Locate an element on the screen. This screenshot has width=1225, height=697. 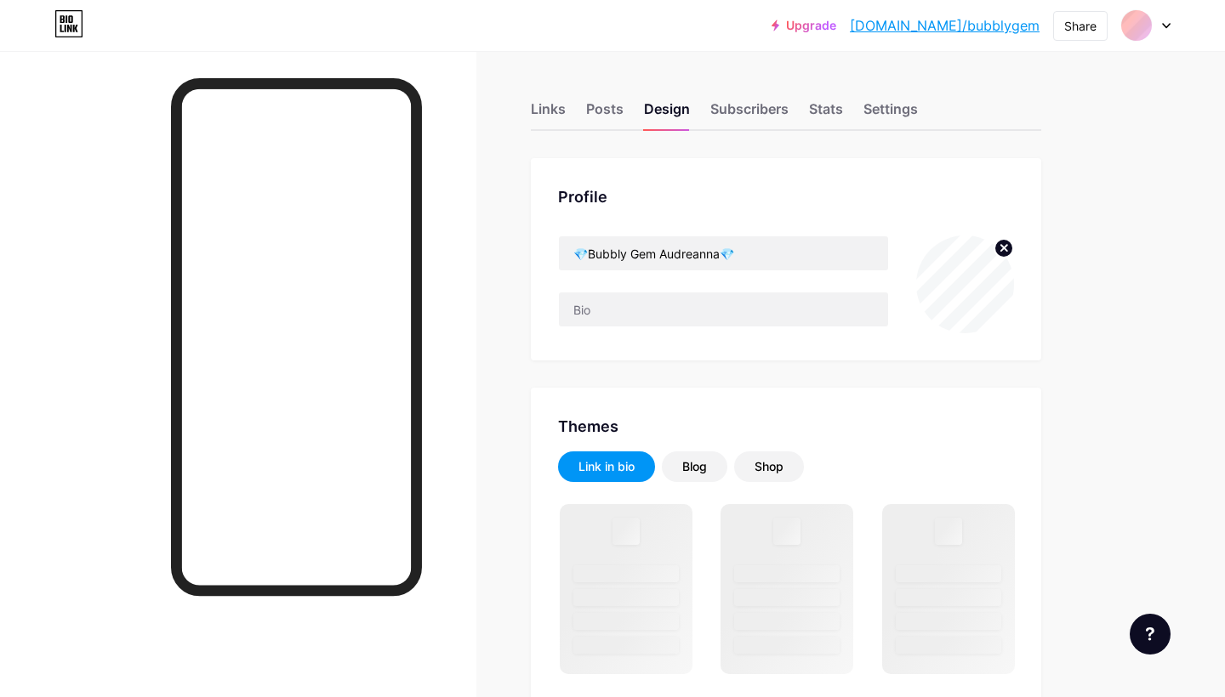
div: Themes is located at coordinates (786, 426).